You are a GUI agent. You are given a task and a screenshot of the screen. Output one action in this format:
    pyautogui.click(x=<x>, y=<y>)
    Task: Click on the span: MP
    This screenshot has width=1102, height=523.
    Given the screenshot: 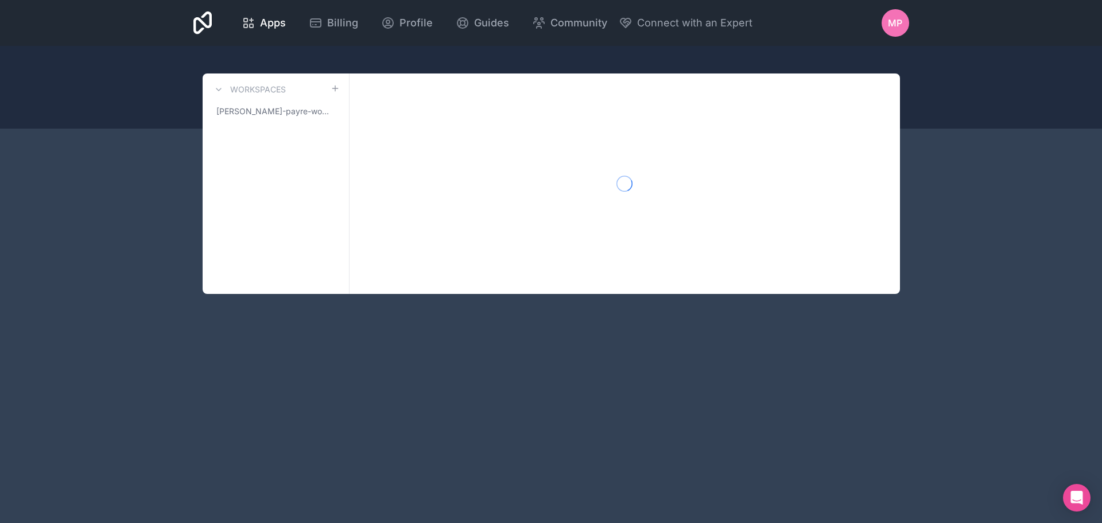 What is the action you would take?
    pyautogui.click(x=895, y=23)
    